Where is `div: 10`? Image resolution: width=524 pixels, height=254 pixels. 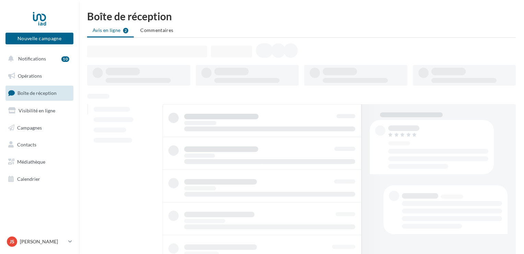
div: 10 is located at coordinates (65, 59).